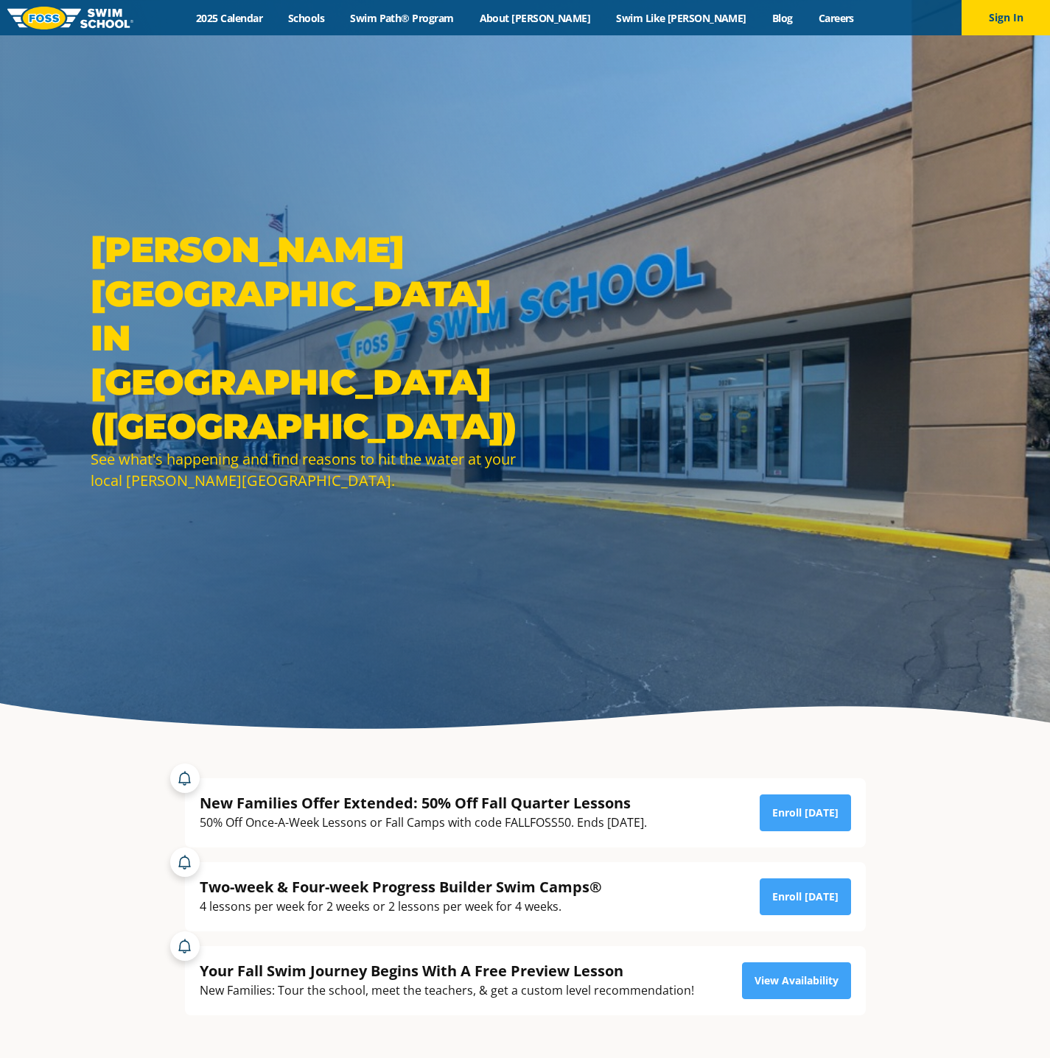 Image resolution: width=1050 pixels, height=1058 pixels. Describe the element at coordinates (446, 991) in the screenshot. I see `div: New Families: Tour the school, meet the teachers, & get a custom level recommendation!` at that location.